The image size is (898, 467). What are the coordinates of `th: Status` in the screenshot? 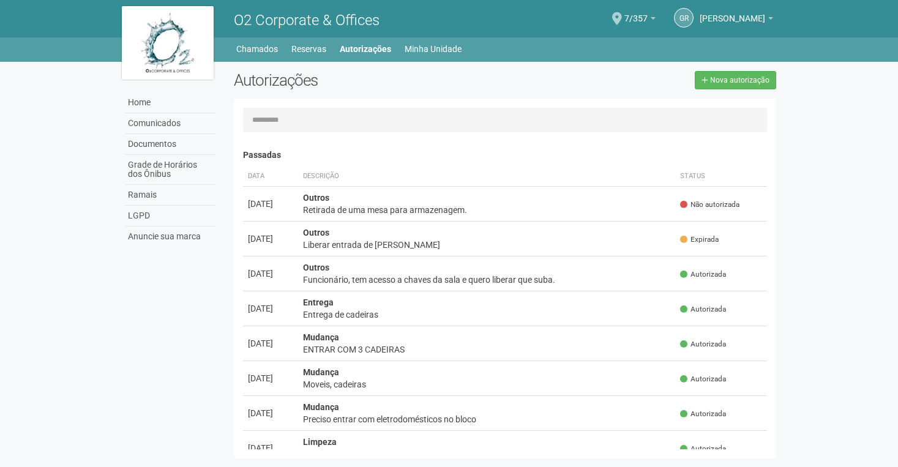 It's located at (721, 176).